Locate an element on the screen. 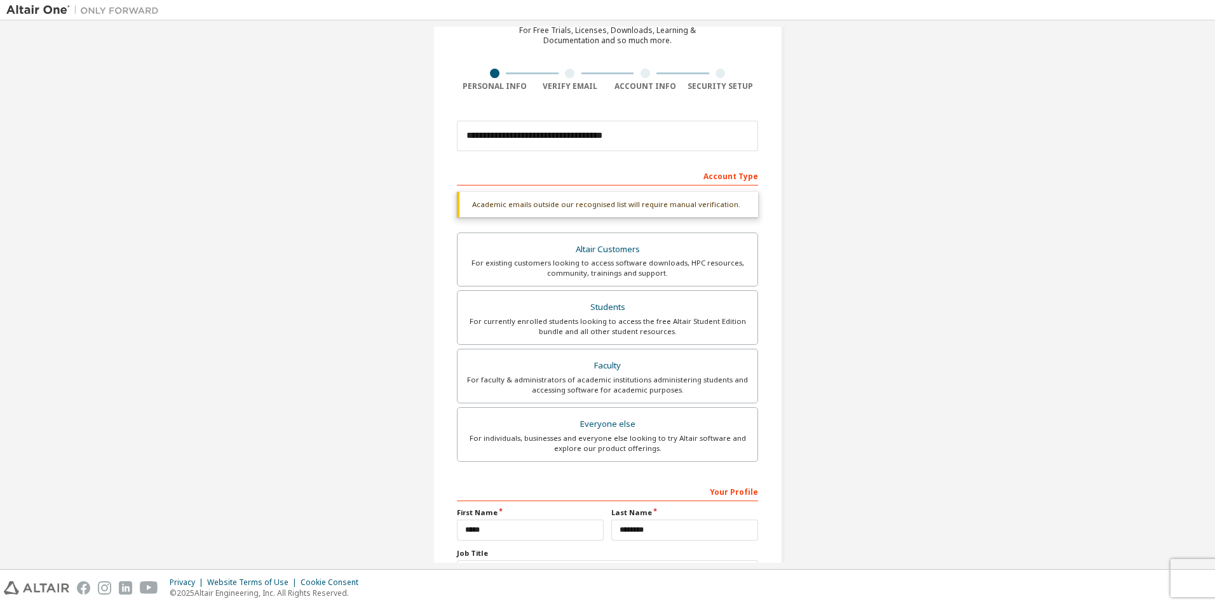 This screenshot has height=606, width=1215. div: Altair Customers is located at coordinates (607, 250).